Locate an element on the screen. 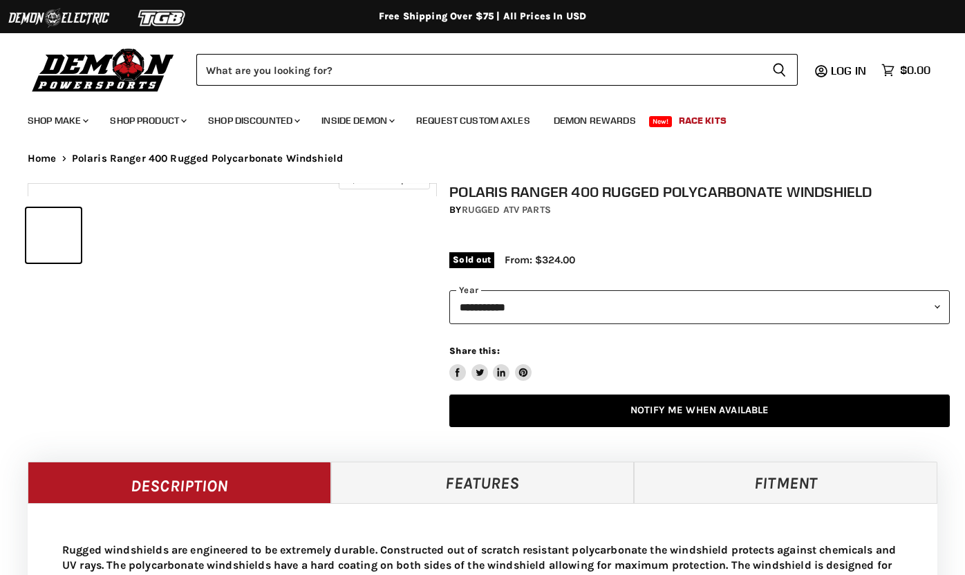  a: Demon Rewards is located at coordinates (594, 120).